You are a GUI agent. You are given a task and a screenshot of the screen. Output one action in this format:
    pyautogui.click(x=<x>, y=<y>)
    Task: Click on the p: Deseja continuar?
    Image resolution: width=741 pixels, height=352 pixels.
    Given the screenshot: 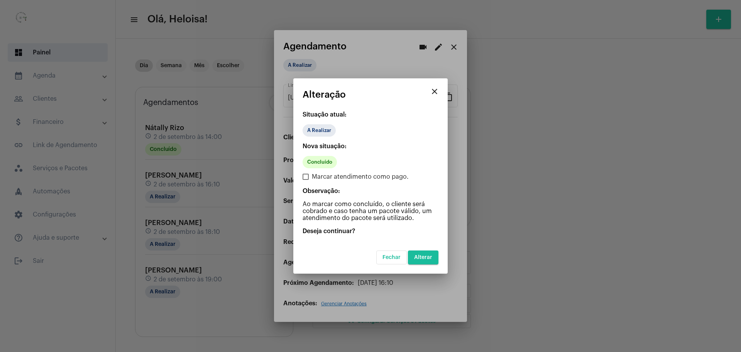 What is the action you would take?
    pyautogui.click(x=370, y=231)
    